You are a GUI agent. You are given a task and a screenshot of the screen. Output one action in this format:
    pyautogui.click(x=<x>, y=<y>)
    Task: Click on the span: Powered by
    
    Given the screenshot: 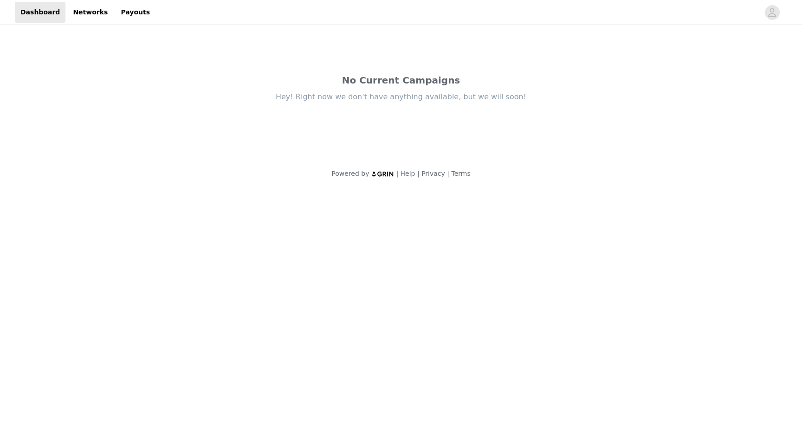 What is the action you would take?
    pyautogui.click(x=350, y=174)
    